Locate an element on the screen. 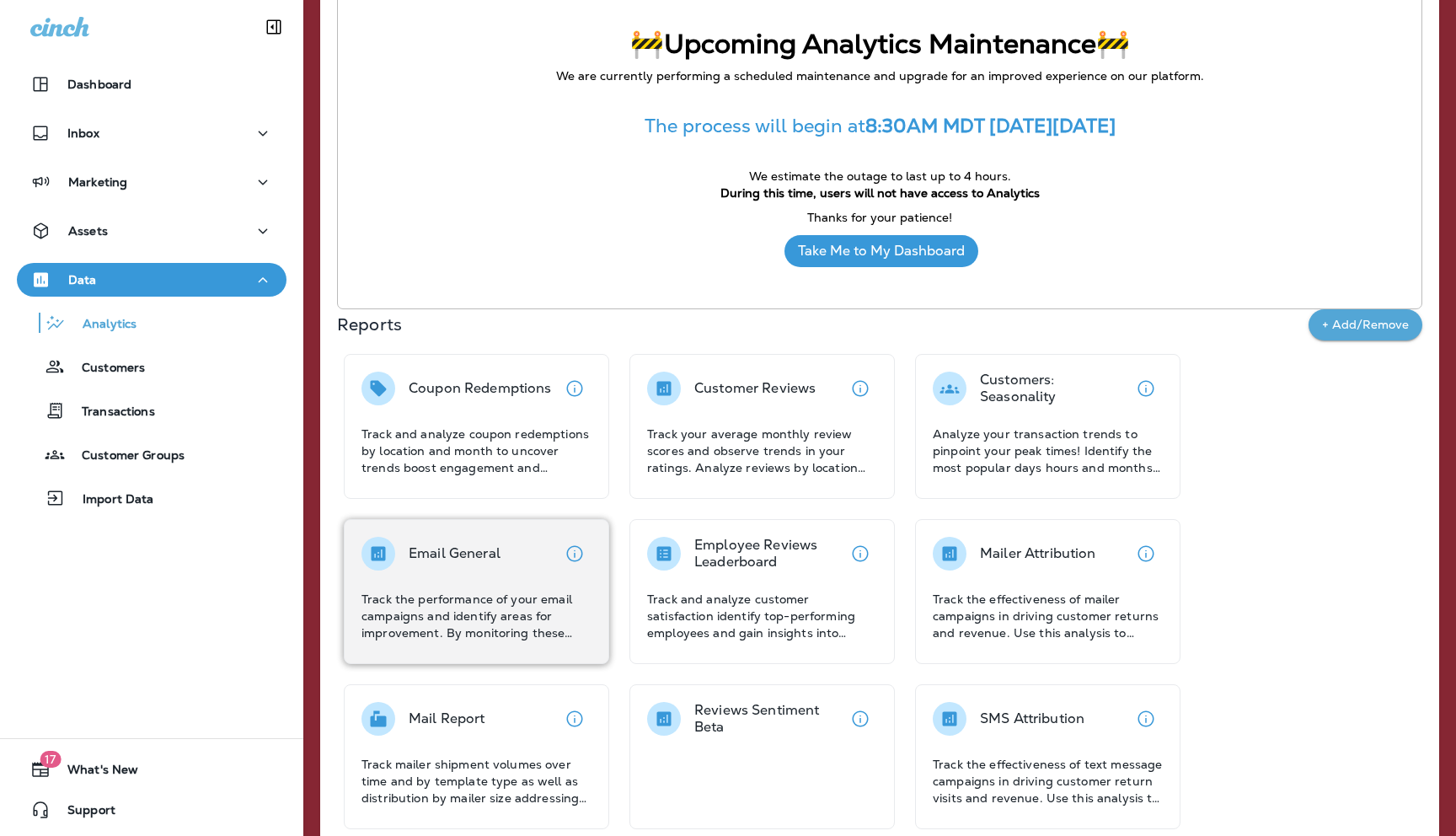  p: Reviews Sentiment Beta is located at coordinates (768, 719).